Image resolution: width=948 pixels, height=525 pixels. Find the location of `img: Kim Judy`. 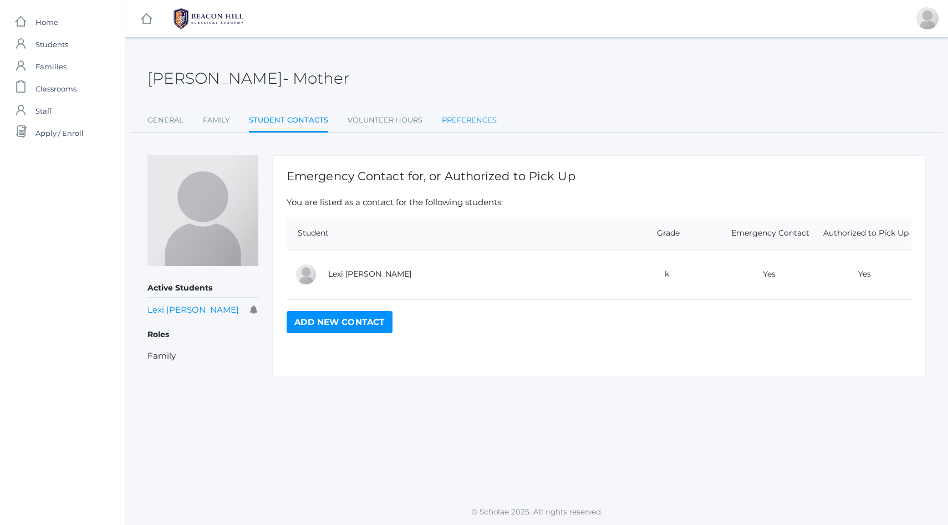

img: Kim Judy is located at coordinates (203, 211).